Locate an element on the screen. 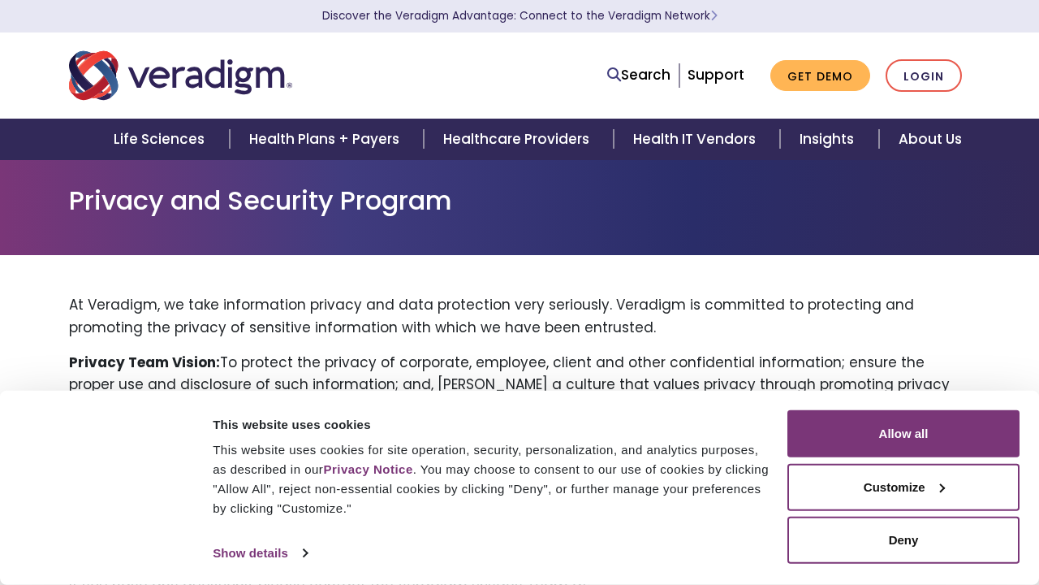 This screenshot has width=1039, height=585. a: Privacy Notice is located at coordinates (368, 468).